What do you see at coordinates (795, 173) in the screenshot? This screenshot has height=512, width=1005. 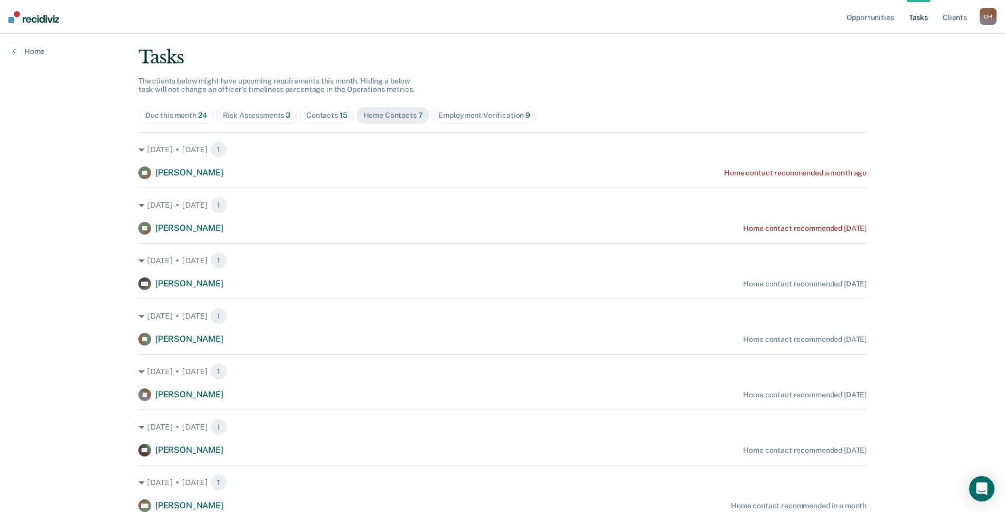 I see `div: Home contact recommended a month ago` at bounding box center [795, 173].